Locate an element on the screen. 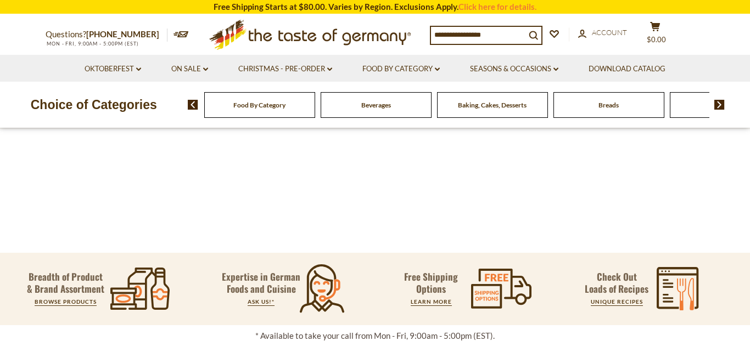  span: Beverages is located at coordinates (376, 105).